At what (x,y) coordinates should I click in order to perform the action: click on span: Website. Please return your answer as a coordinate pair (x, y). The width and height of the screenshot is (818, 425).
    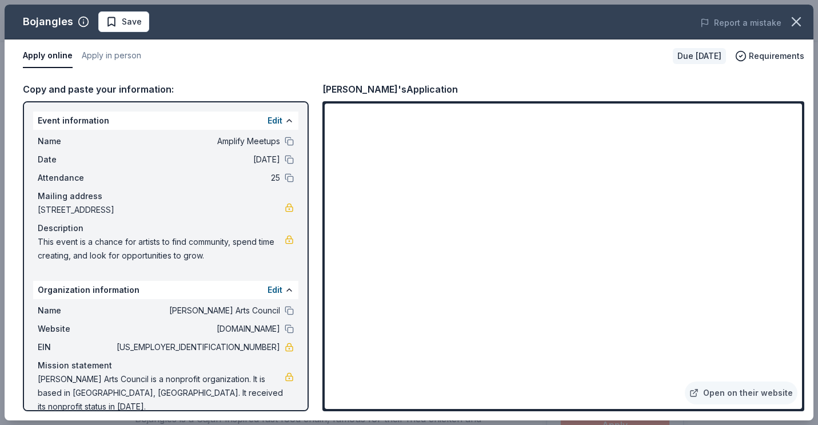
    Looking at the image, I should click on (76, 329).